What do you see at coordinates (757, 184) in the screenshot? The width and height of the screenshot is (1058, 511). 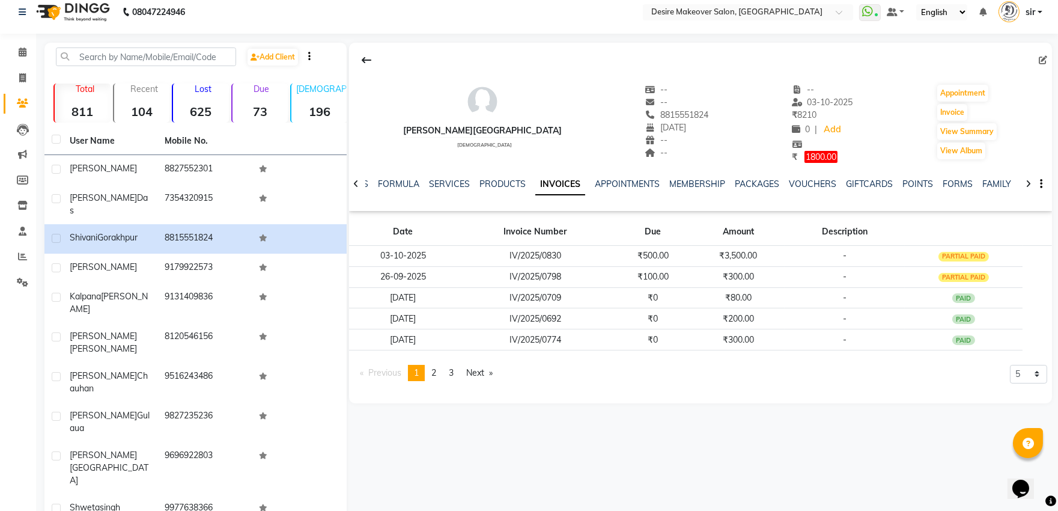 I see `a: PACKAGES` at bounding box center [757, 184].